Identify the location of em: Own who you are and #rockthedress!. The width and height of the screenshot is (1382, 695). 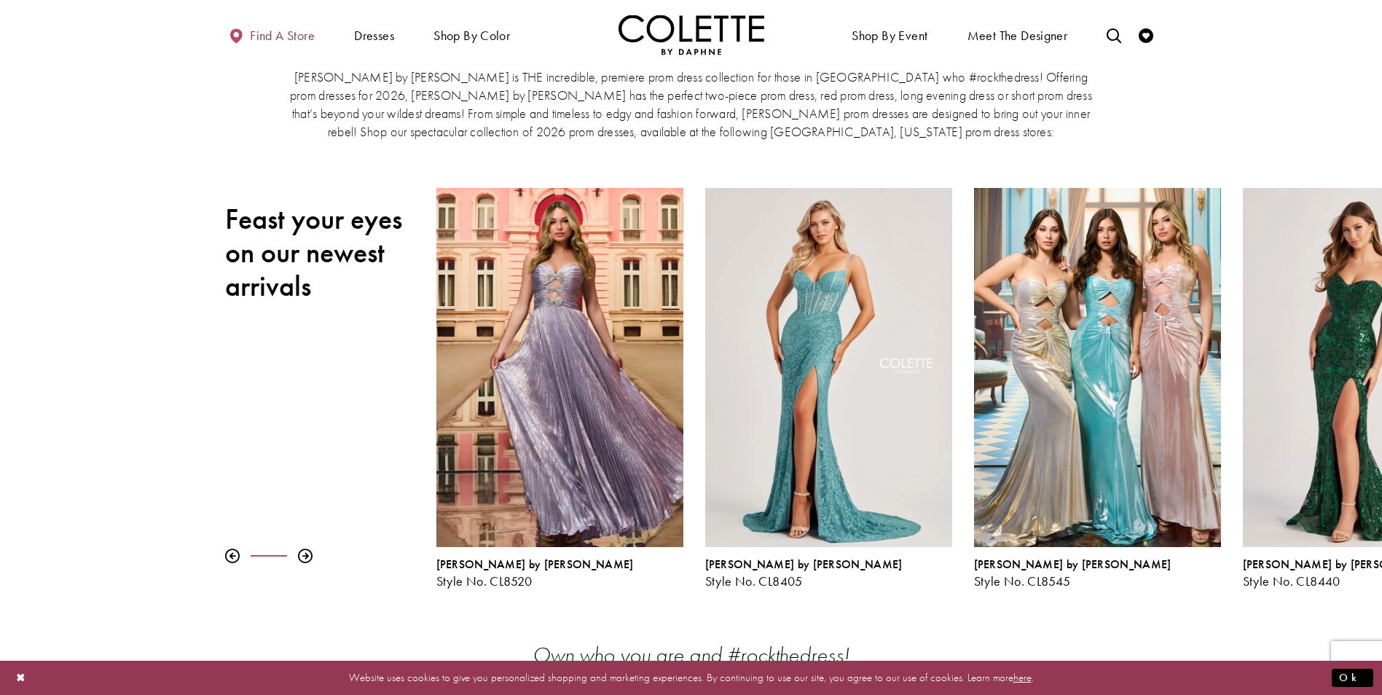
(690, 655).